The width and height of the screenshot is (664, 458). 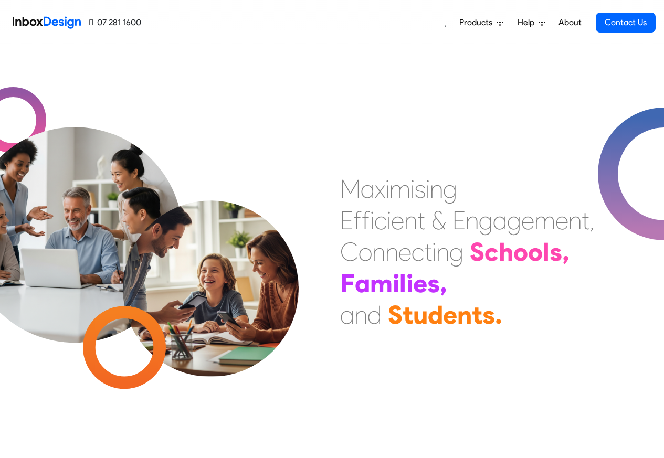 I want to click on a: About, so click(x=570, y=23).